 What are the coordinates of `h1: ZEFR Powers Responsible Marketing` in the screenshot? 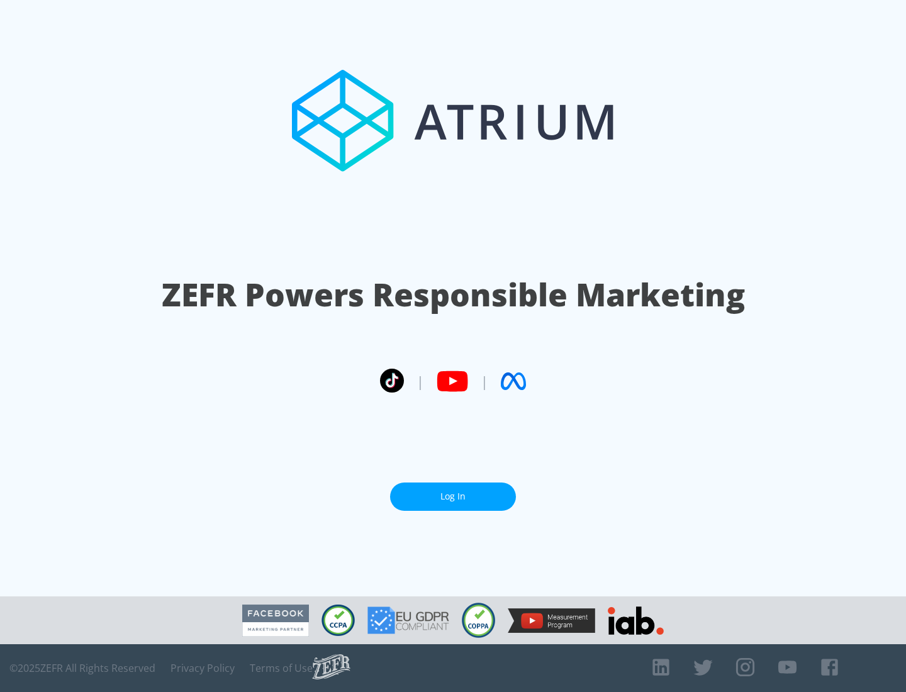 It's located at (453, 294).